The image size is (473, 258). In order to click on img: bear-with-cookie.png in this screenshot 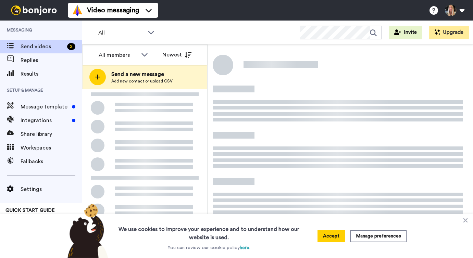, I will do `click(87, 231)`.